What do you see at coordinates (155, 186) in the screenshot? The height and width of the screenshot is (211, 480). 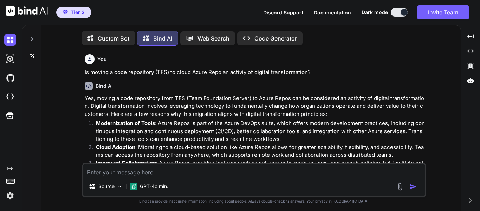 I see `p: GPT-4o min..` at bounding box center [155, 186].